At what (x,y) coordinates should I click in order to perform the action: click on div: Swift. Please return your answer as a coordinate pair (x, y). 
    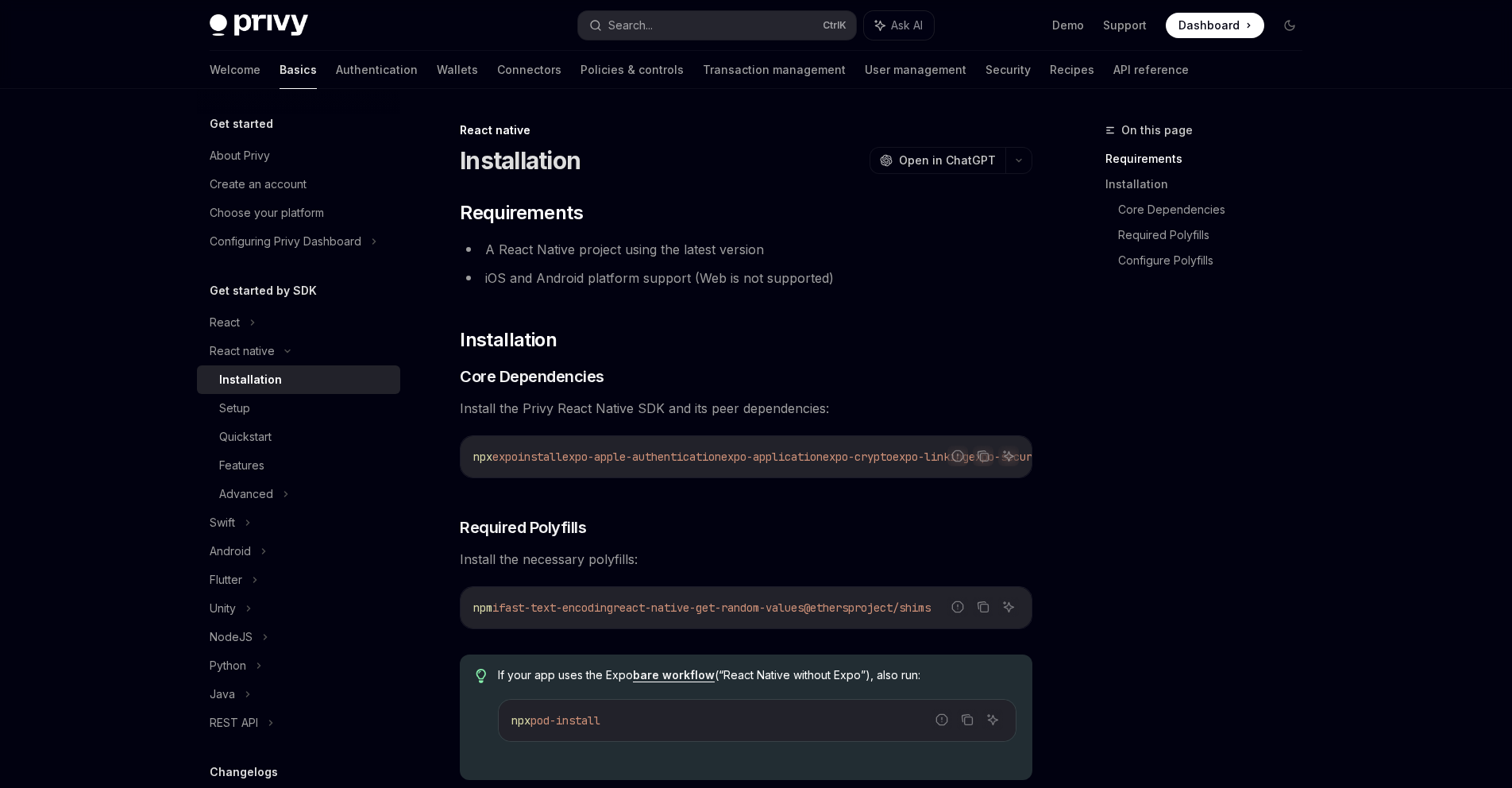
    Looking at the image, I should click on (222, 523).